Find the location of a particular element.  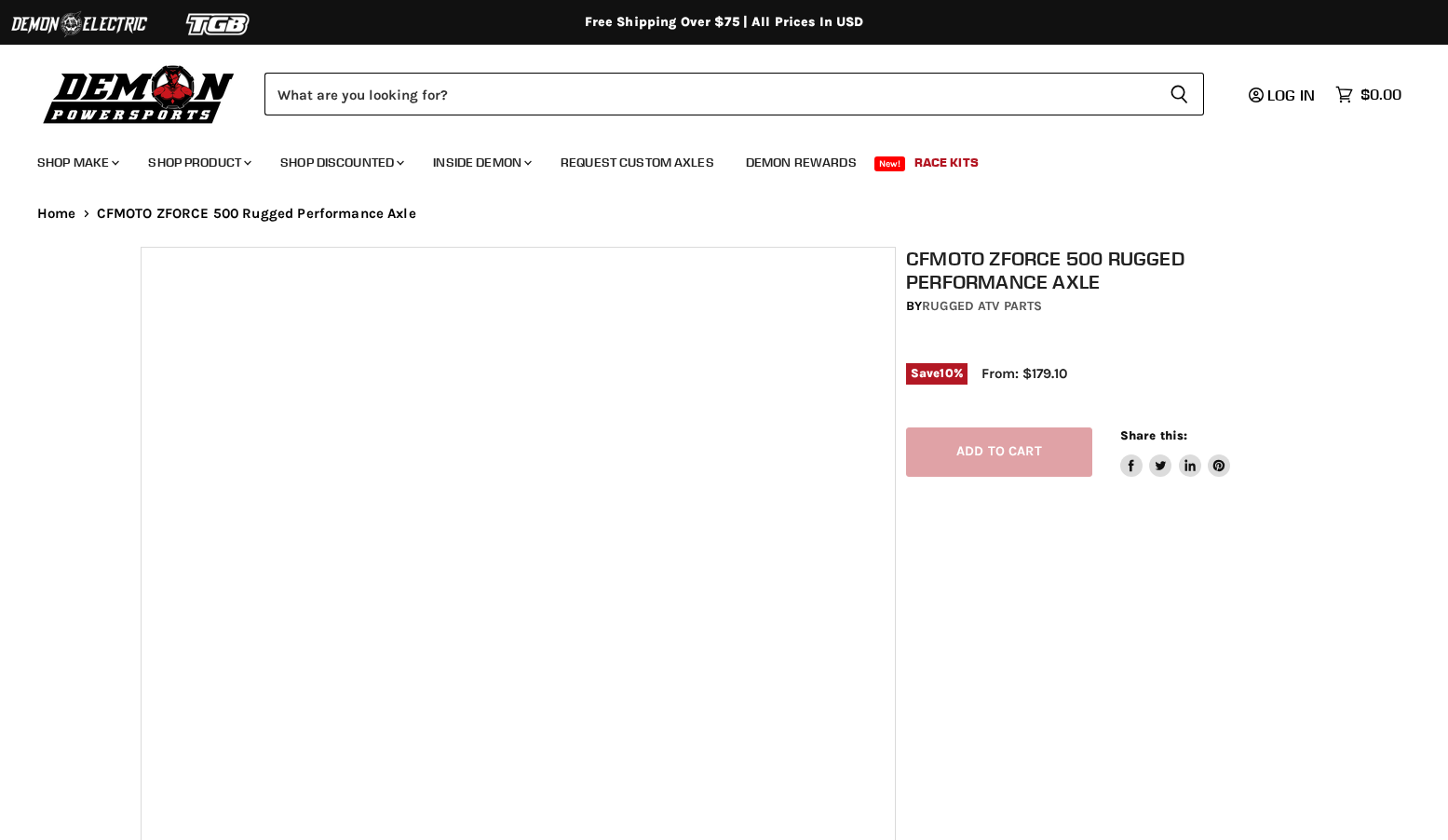

input: Search is located at coordinates (709, 94).